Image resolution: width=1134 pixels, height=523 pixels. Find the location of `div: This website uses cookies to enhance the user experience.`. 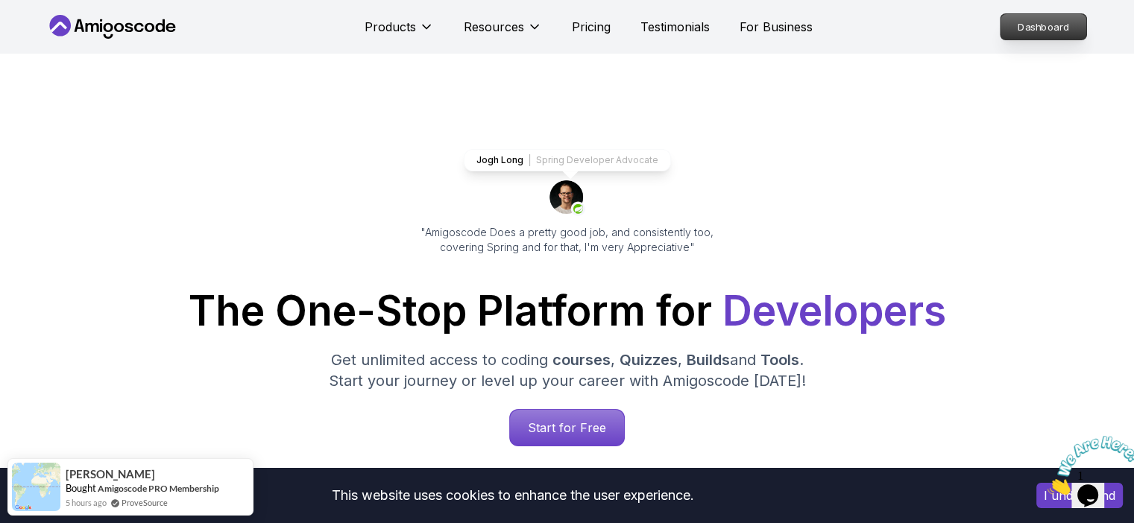

div: This website uses cookies to enhance the user experience. is located at coordinates (512, 496).